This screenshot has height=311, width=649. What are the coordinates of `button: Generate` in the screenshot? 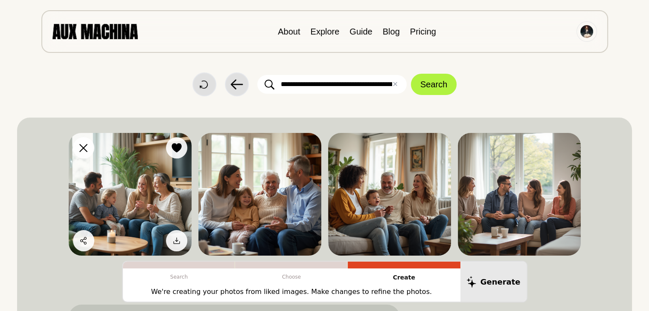 It's located at (493, 282).